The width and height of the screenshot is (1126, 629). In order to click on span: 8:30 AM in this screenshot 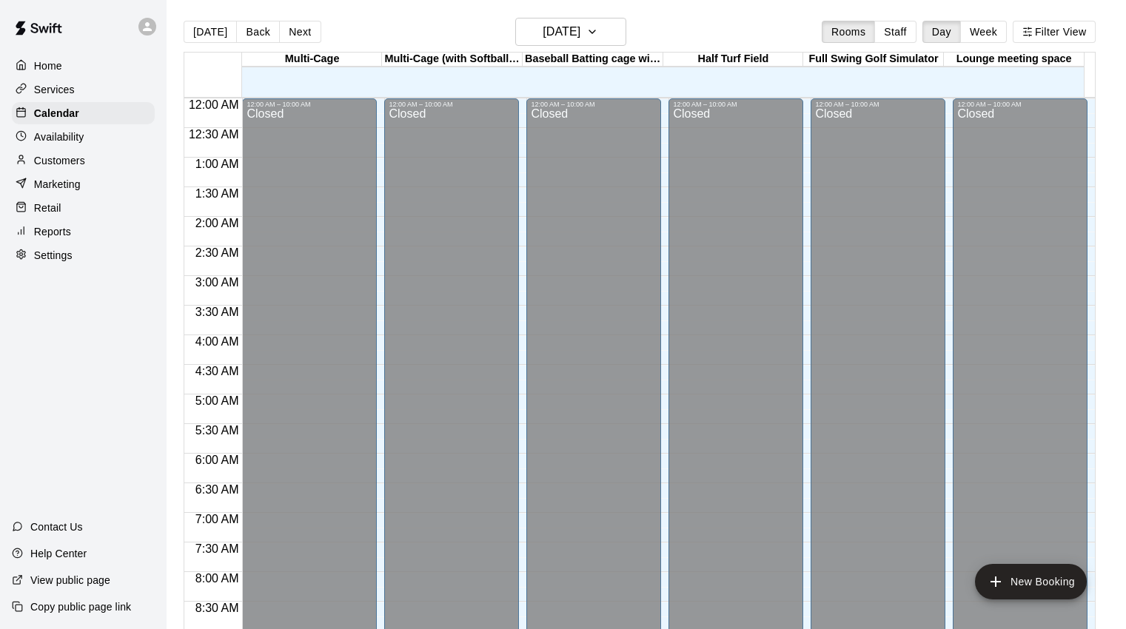, I will do `click(217, 608)`.